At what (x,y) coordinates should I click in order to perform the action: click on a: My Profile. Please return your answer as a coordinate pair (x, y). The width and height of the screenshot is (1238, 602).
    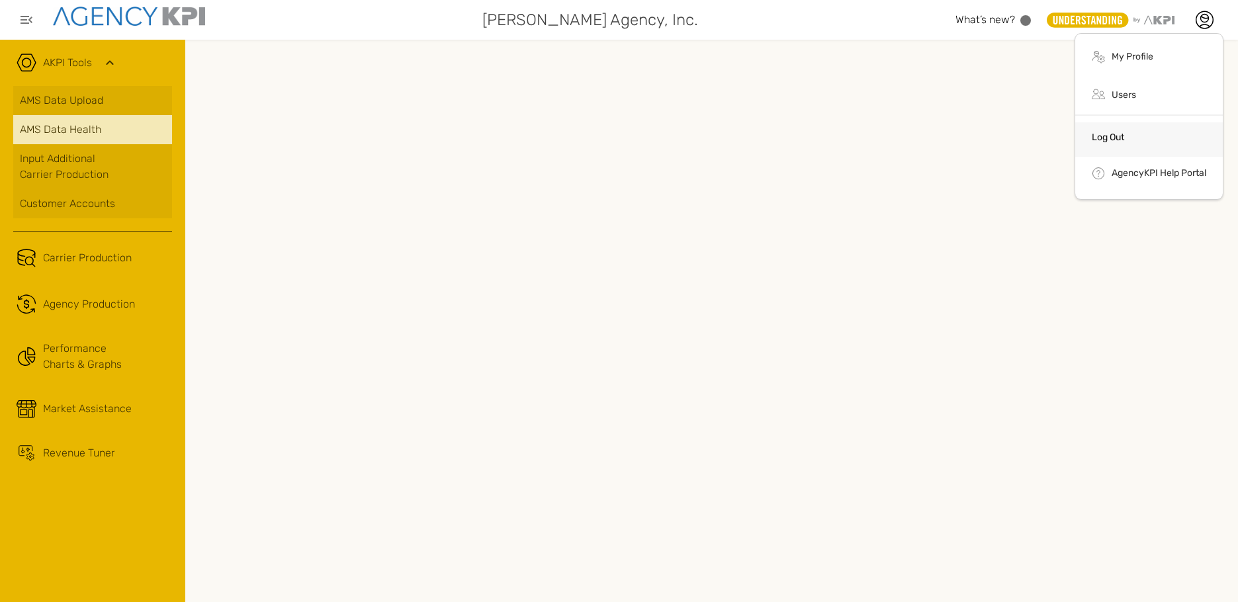
    Looking at the image, I should click on (1132, 56).